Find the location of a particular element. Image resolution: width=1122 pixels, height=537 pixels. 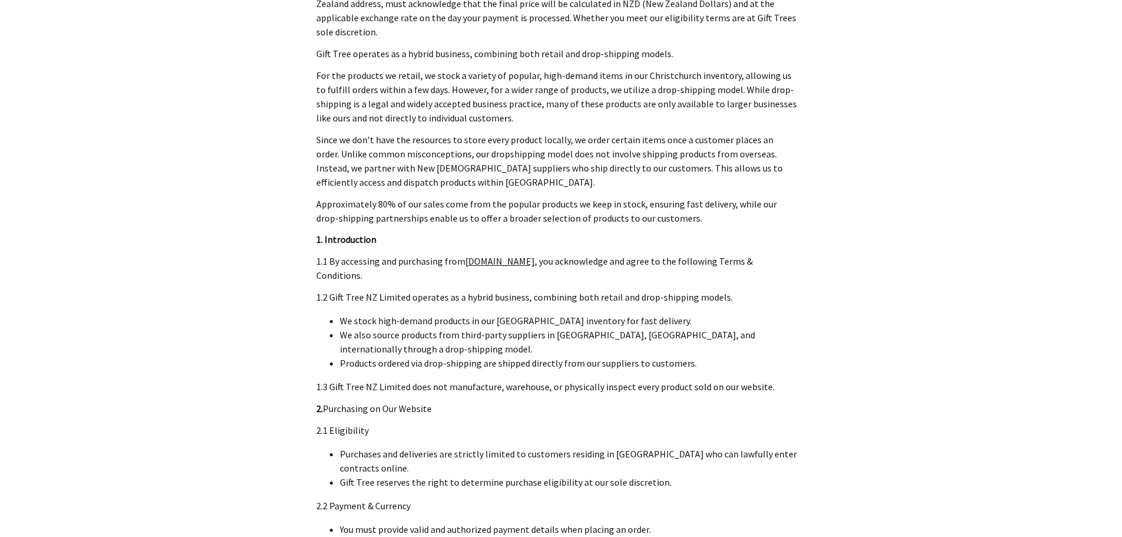

p: Approximately 80% of our sales come from the popular products we keep in stock, ensuring fast del... is located at coordinates (557, 211).